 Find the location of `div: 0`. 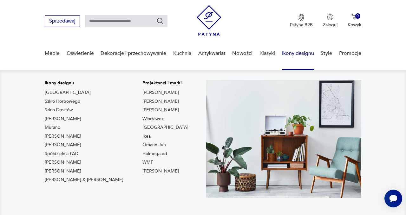

div: 0 is located at coordinates (358, 16).